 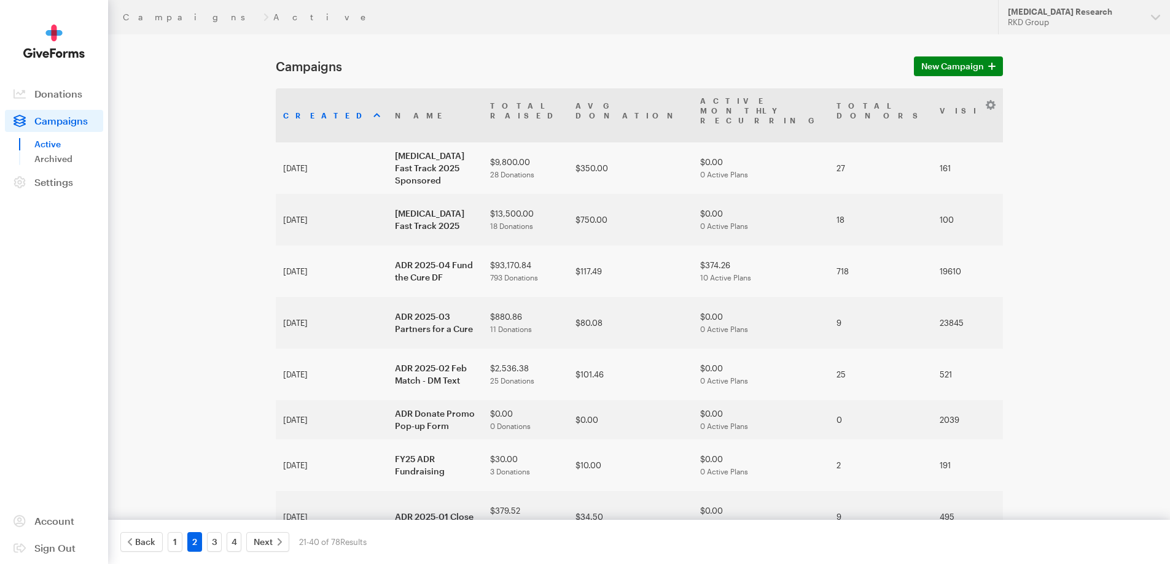 I want to click on span: Sign Out, so click(x=55, y=548).